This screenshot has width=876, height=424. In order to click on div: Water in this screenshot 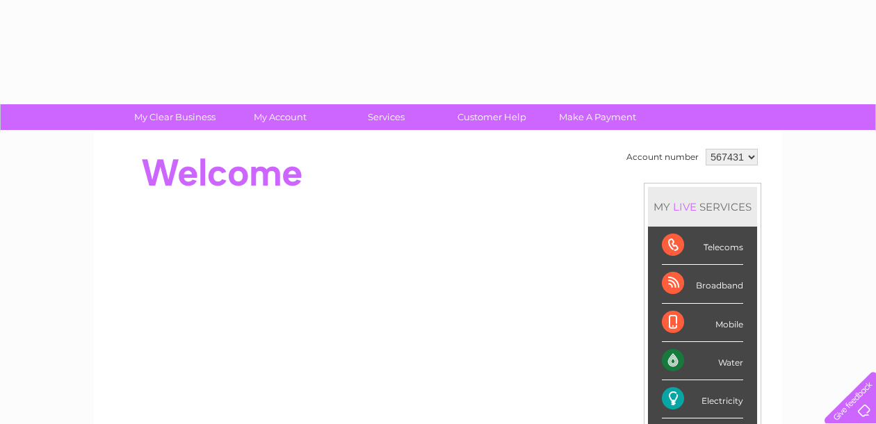, I will do `click(702, 361)`.